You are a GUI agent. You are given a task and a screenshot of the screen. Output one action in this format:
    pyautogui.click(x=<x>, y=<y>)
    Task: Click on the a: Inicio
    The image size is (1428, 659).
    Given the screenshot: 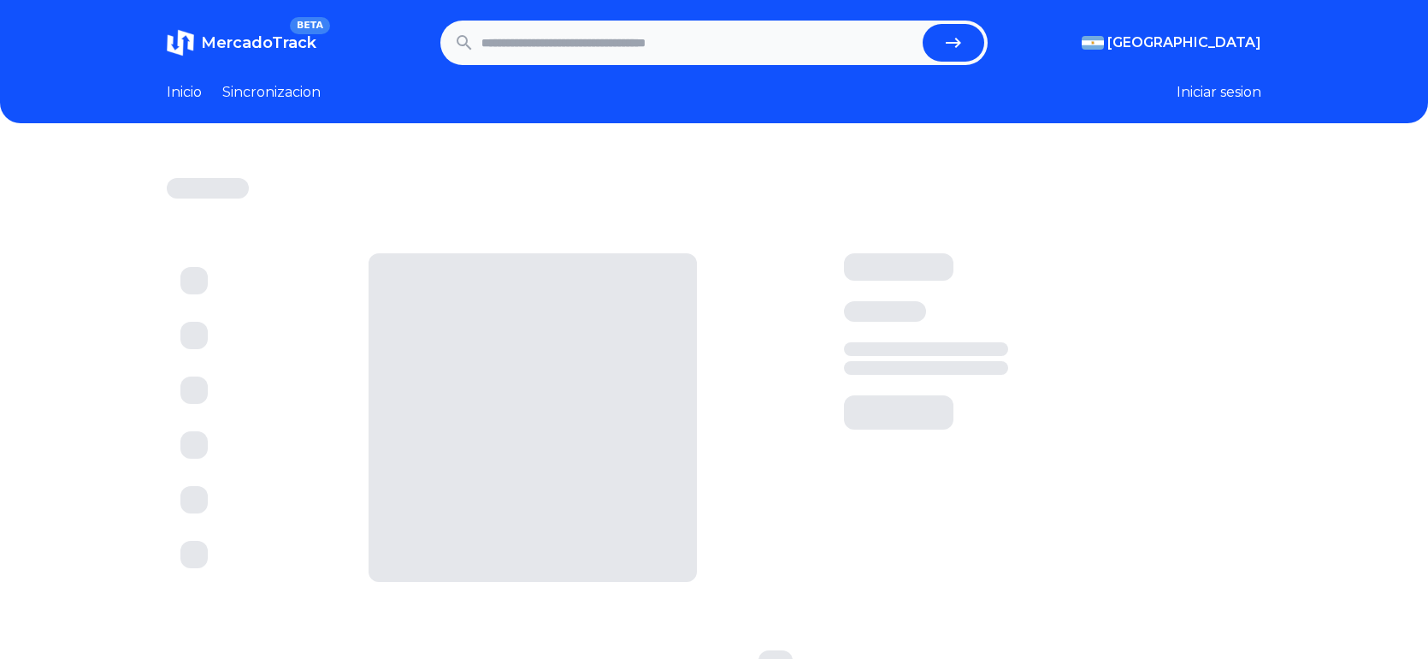 What is the action you would take?
    pyautogui.click(x=184, y=92)
    